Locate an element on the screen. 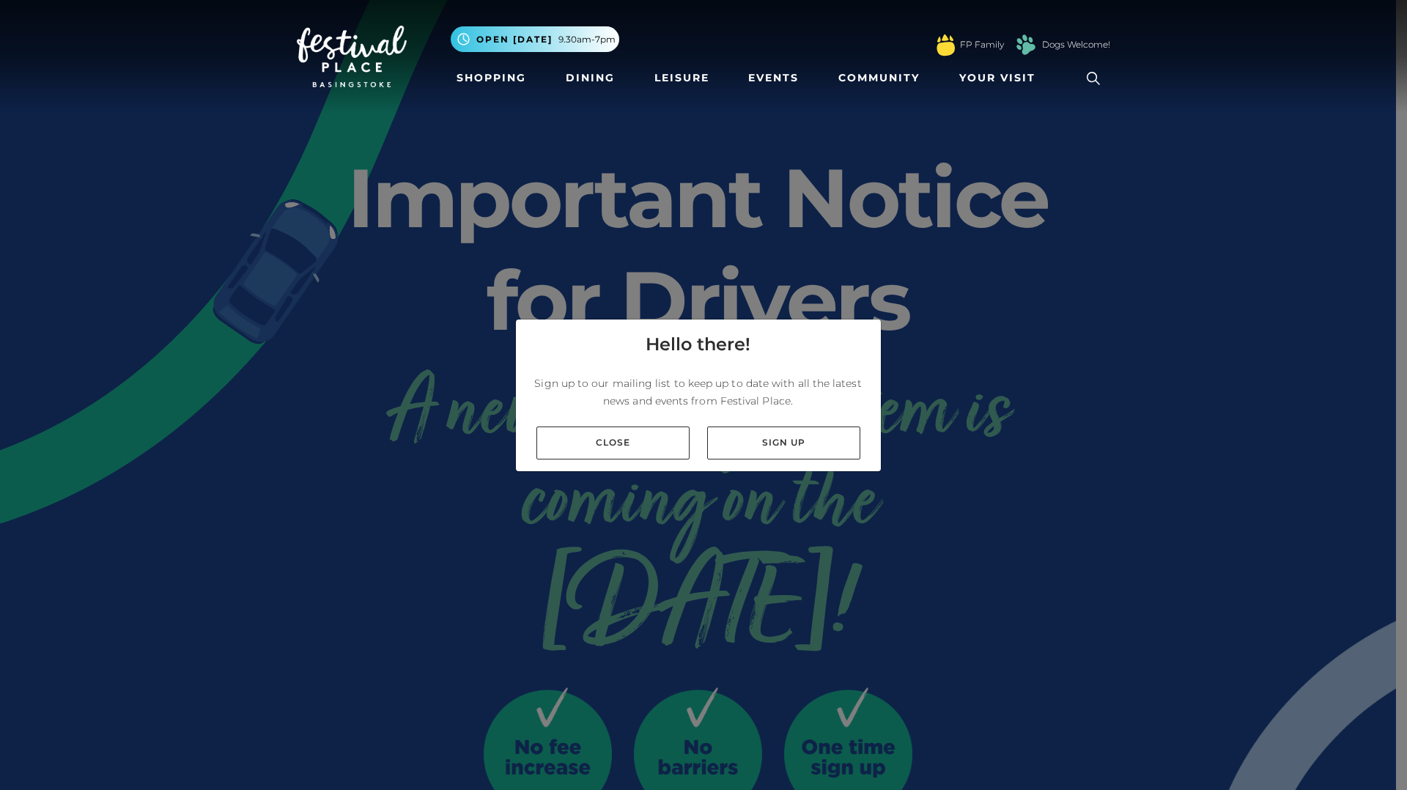  a: Community is located at coordinates (878, 78).